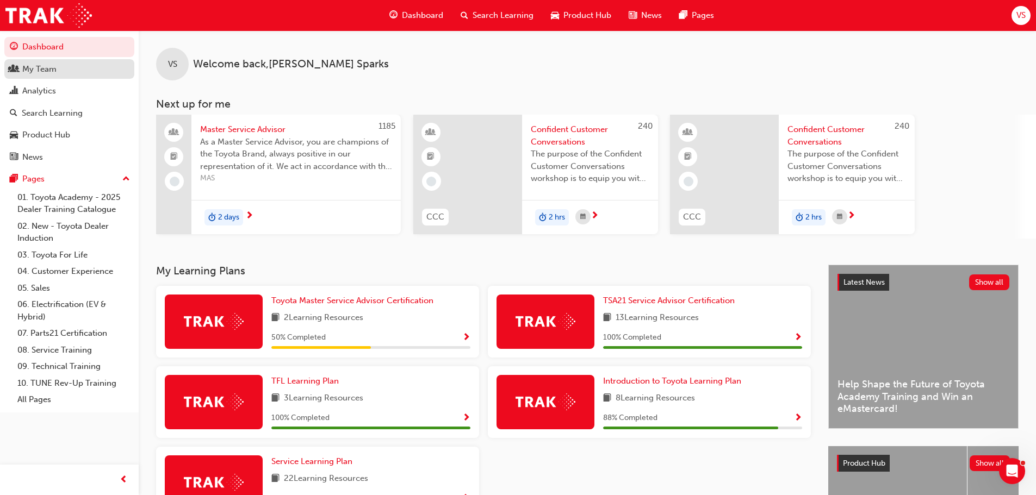  What do you see at coordinates (69, 47) in the screenshot?
I see `a: Dashboard` at bounding box center [69, 47].